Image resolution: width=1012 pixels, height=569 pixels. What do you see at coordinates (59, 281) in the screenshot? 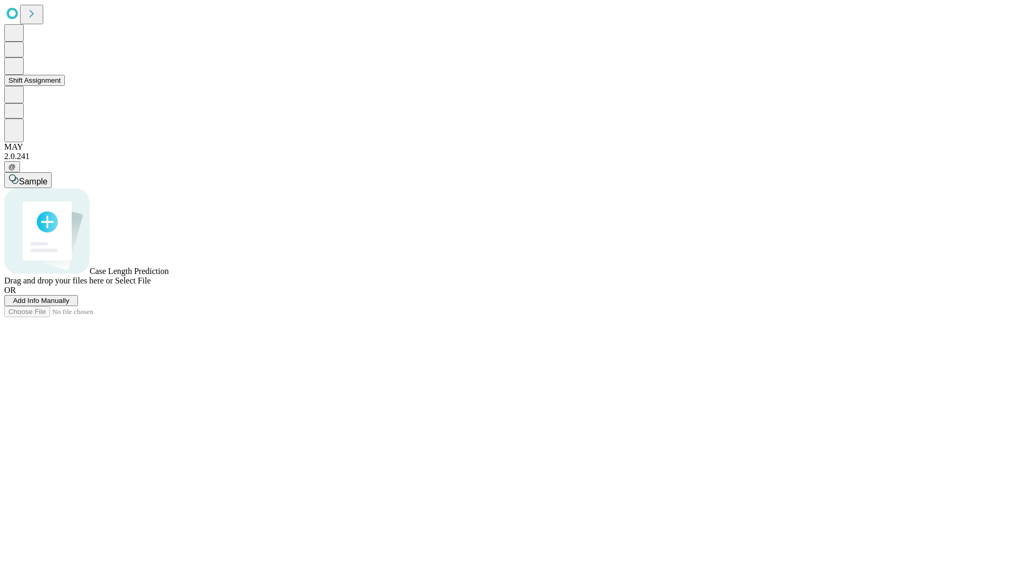
I see `span: Drag and drop your files here or` at bounding box center [59, 281].